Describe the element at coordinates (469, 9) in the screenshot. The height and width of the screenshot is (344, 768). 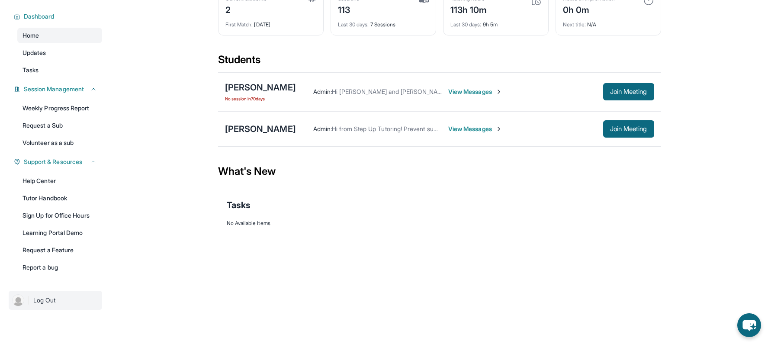
I see `div: 113h 10m` at that location.